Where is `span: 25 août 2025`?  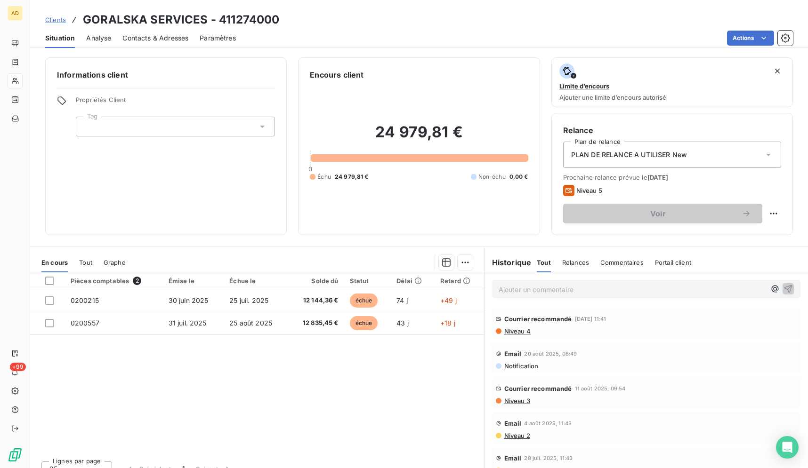
span: 25 août 2025 is located at coordinates (250, 323).